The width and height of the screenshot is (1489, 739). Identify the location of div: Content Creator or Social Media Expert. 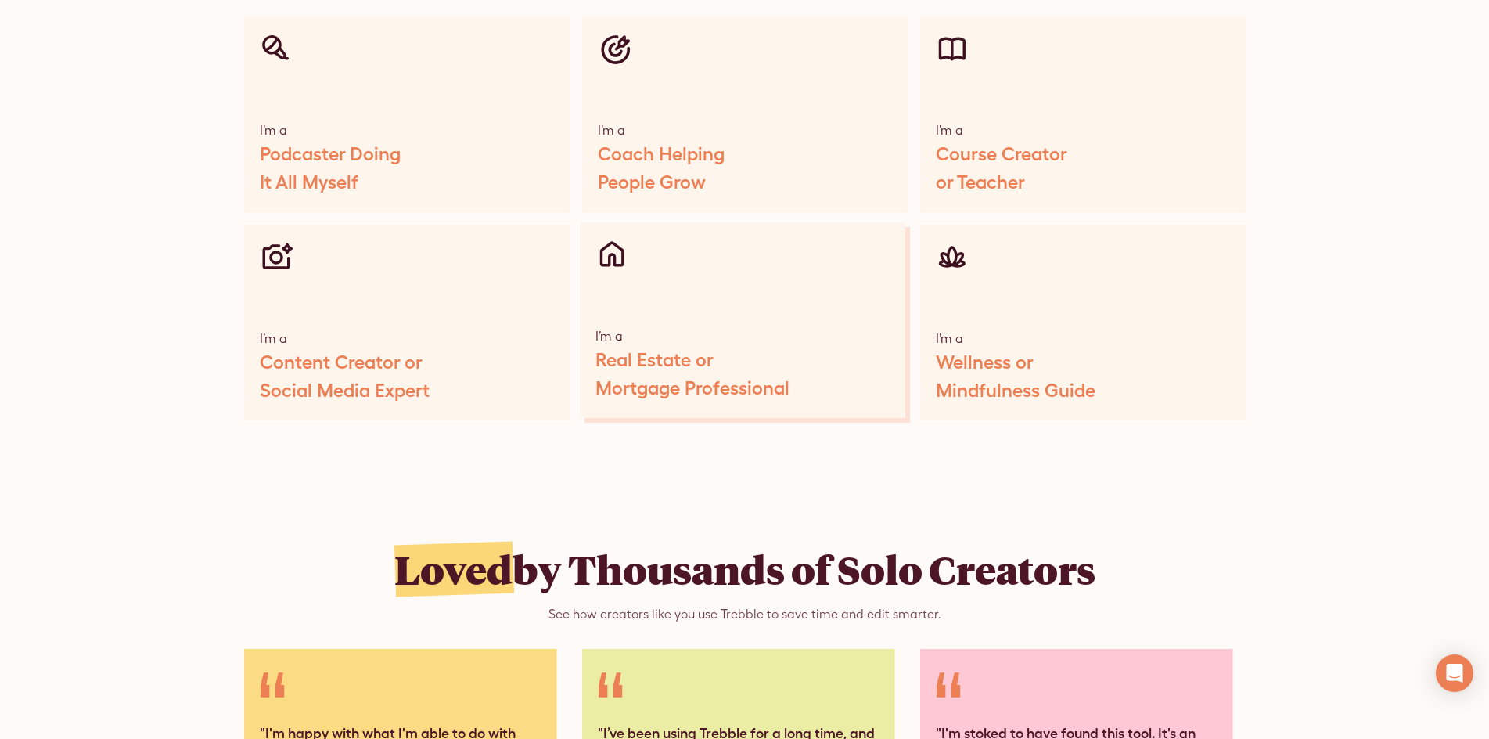
(344, 376).